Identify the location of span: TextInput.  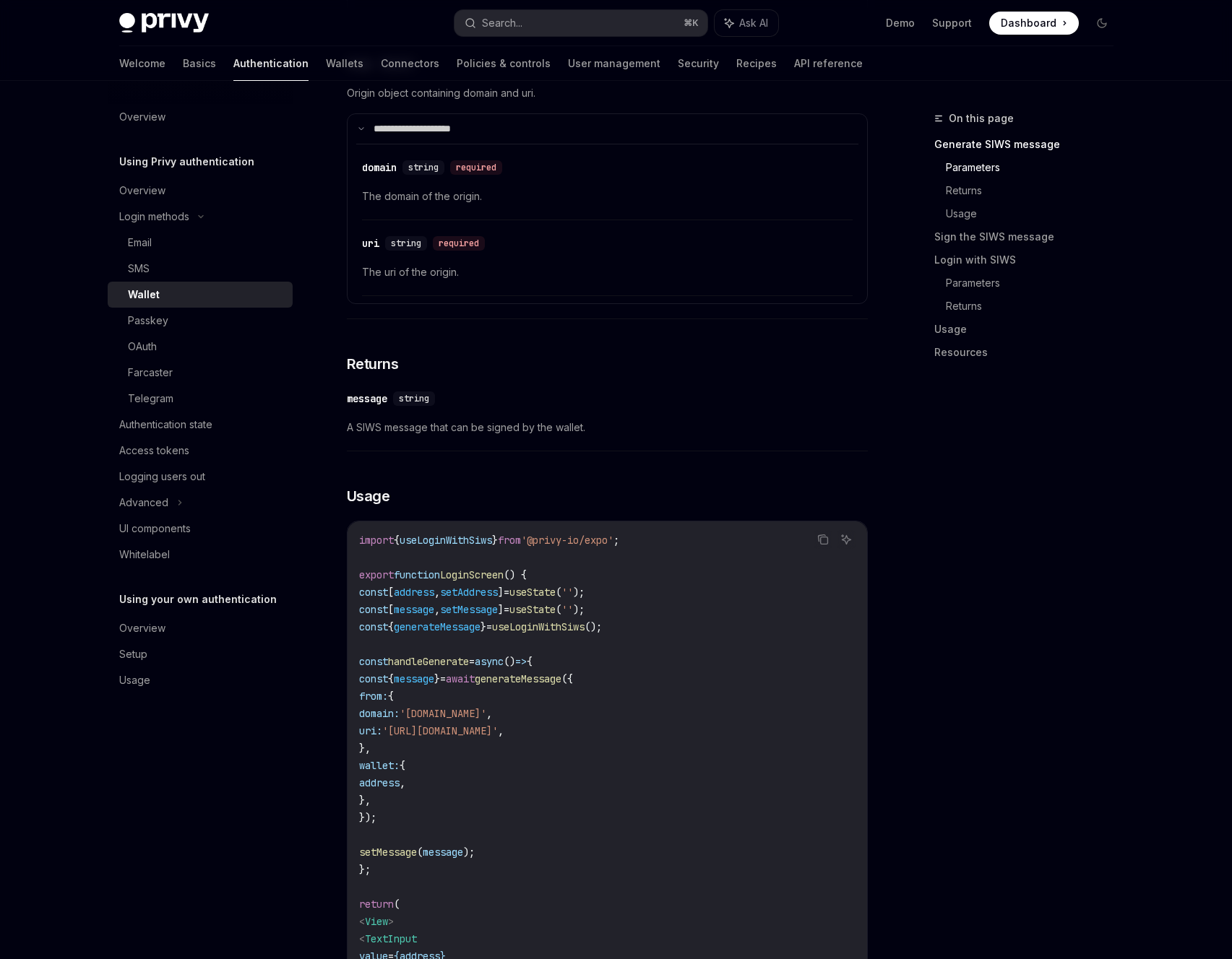
(391, 939).